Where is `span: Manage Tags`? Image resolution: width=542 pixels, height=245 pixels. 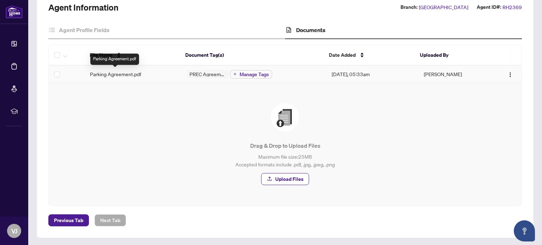 span: Manage Tags is located at coordinates (254, 74).